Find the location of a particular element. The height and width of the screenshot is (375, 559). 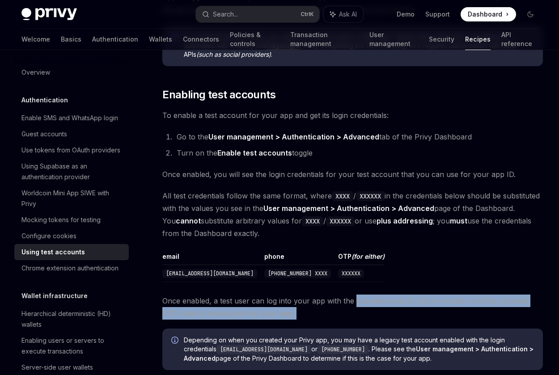

li: Turn on the toggle is located at coordinates (358, 153).